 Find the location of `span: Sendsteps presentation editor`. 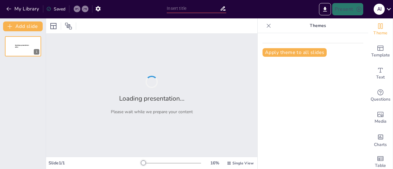

span: Sendsteps presentation editor is located at coordinates (22, 46).